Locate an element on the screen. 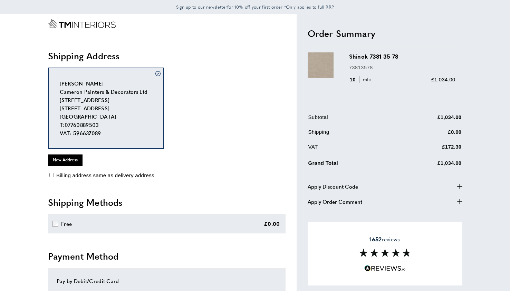 The width and height of the screenshot is (510, 291). img: Reviews section is located at coordinates (385, 253).